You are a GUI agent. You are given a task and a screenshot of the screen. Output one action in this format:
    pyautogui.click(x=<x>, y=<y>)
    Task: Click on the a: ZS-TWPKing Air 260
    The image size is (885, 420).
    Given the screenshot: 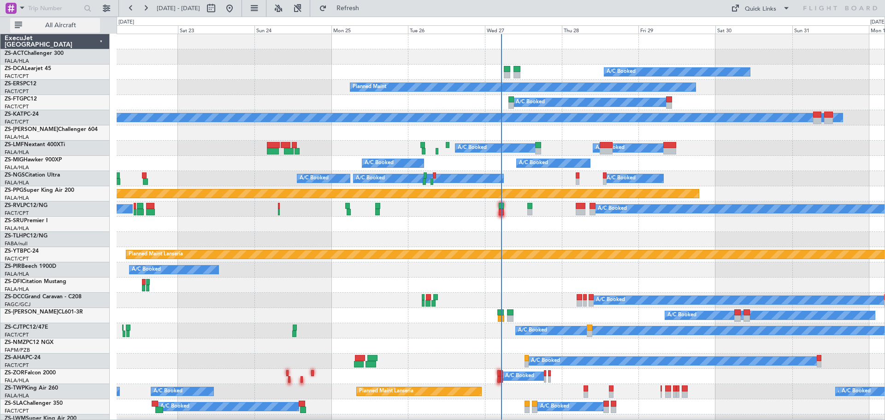 What is the action you would take?
    pyautogui.click(x=31, y=388)
    